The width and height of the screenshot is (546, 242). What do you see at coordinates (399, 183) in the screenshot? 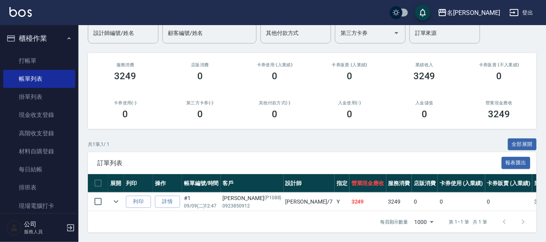
I see `th: 服務消費` at bounding box center [399, 183].